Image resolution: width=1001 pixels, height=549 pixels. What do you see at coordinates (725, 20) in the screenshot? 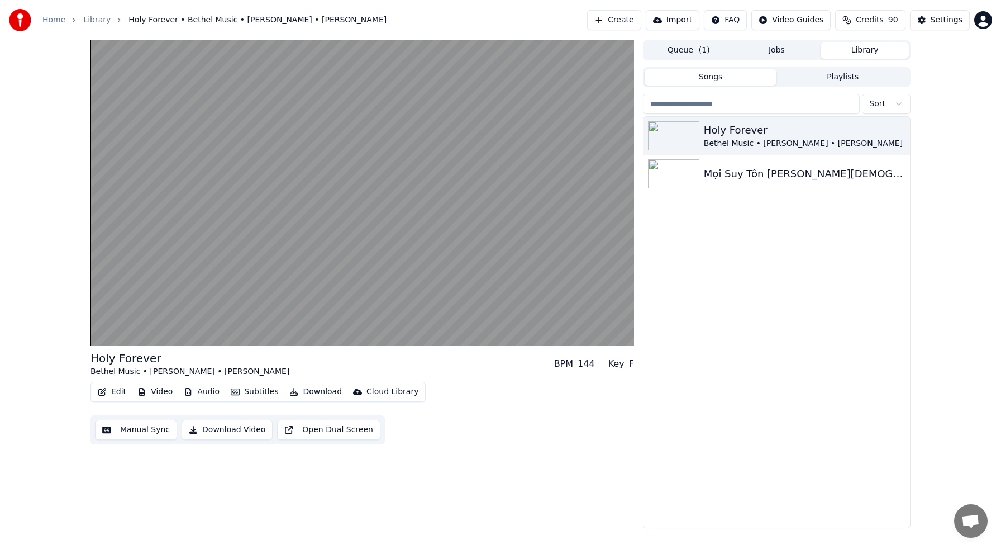
I see `button: FAQ` at bounding box center [725, 20].